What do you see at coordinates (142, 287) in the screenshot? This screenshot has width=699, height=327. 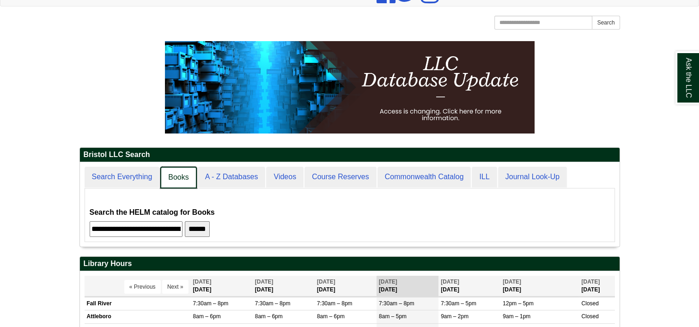 I see `button: « Previous` at bounding box center [142, 287].